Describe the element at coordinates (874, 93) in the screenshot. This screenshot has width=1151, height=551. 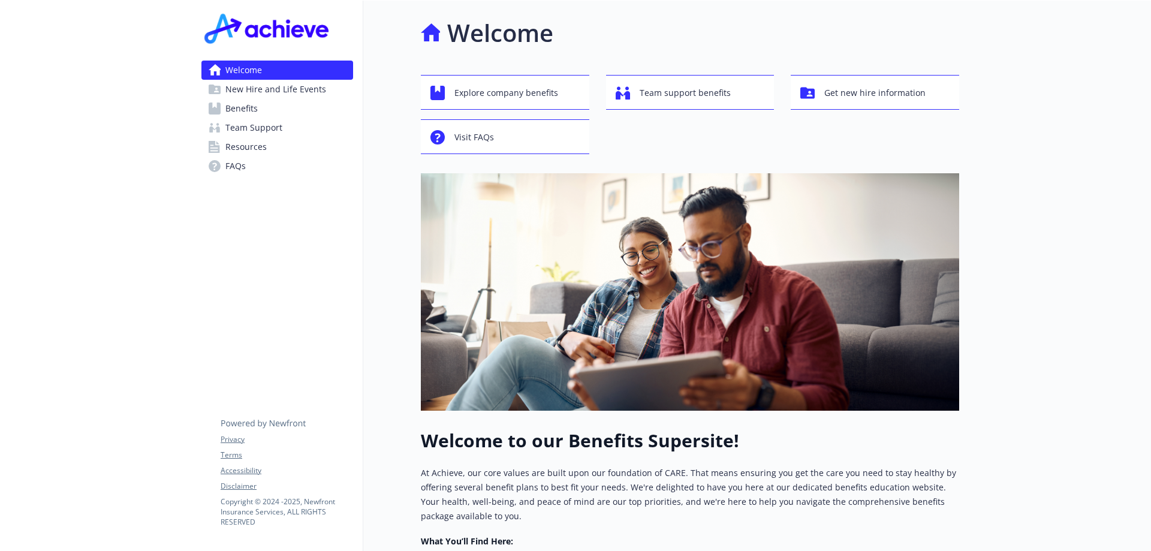
I see `span: Get new hire information` at that location.